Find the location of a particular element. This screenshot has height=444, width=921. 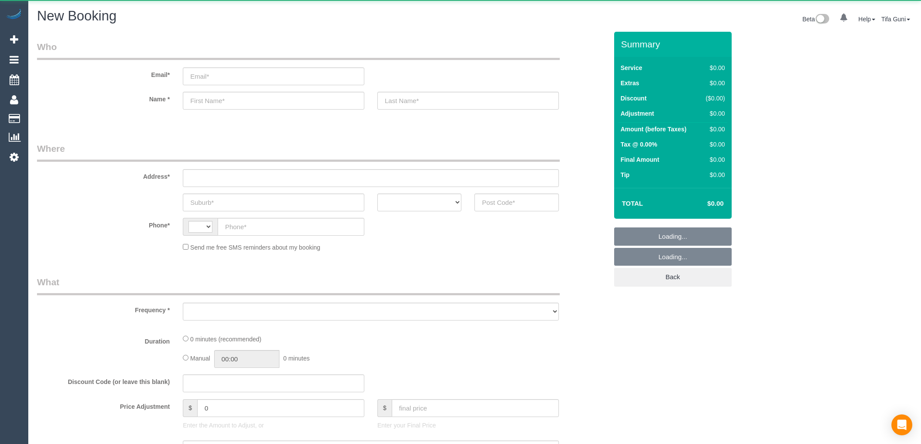

h4: $0.00 is located at coordinates (702, 204).